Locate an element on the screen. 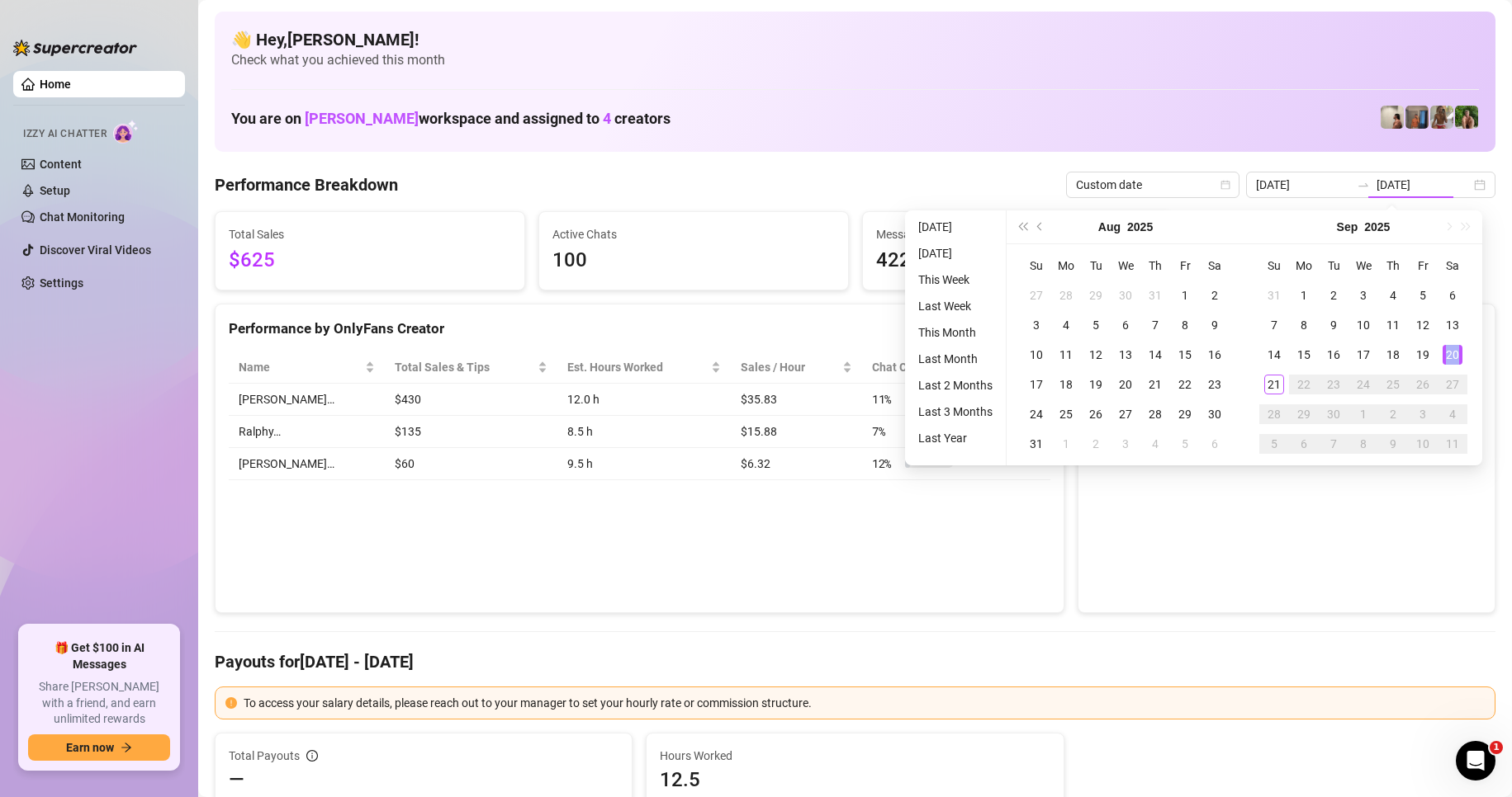 This screenshot has width=1512, height=797. span: 12 % is located at coordinates (885, 464).